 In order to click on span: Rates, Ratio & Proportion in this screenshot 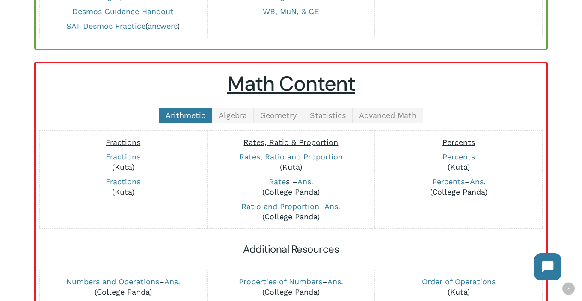, I will do `click(291, 142)`.